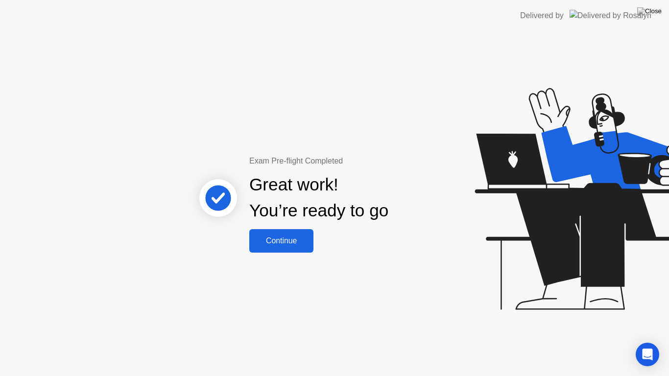 The width and height of the screenshot is (669, 376). What do you see at coordinates (542, 16) in the screenshot?
I see `div: Delivered by` at bounding box center [542, 16].